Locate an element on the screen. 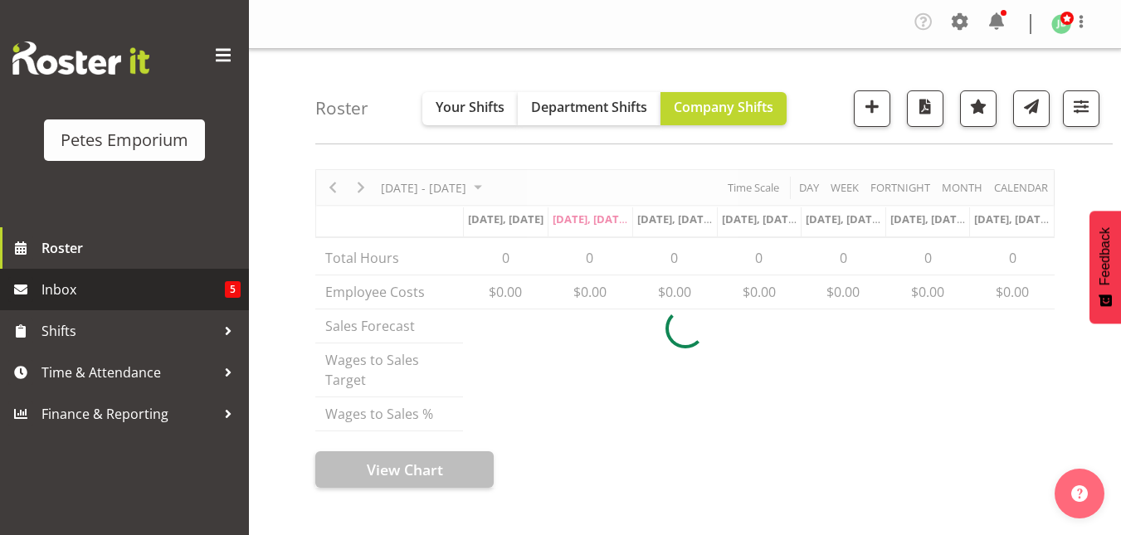  button: Company Shifts is located at coordinates (723, 109).